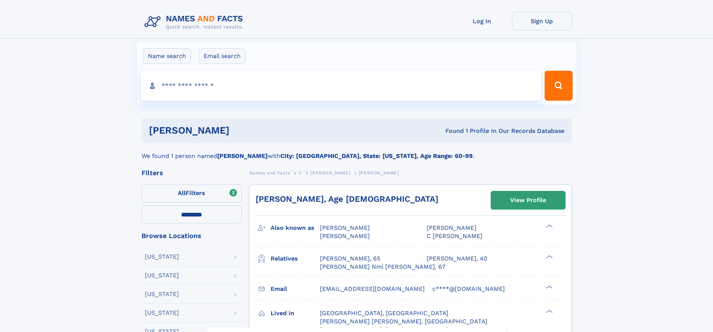 The width and height of the screenshot is (713, 332). I want to click on input: search input, so click(341, 86).